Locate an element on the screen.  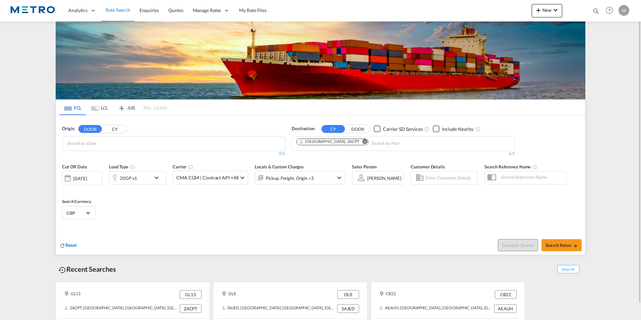
span: Search Currency is located at coordinates (76, 201).